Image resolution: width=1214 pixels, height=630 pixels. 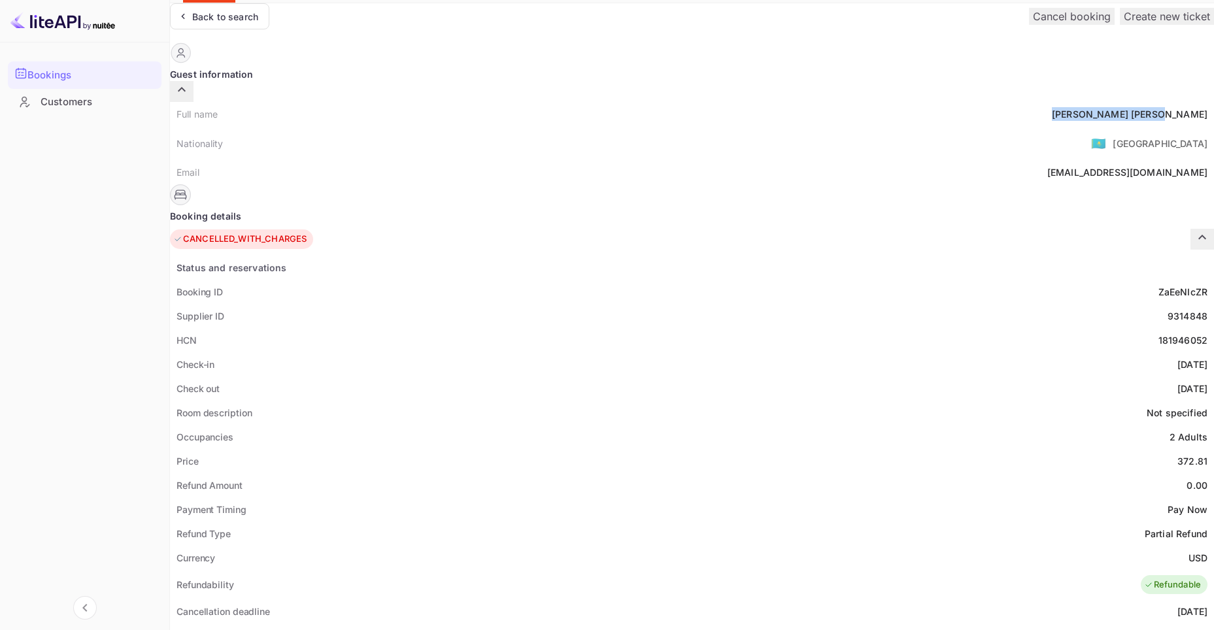 What do you see at coordinates (1187, 509) in the screenshot?
I see `div: Pay Now` at bounding box center [1187, 509].